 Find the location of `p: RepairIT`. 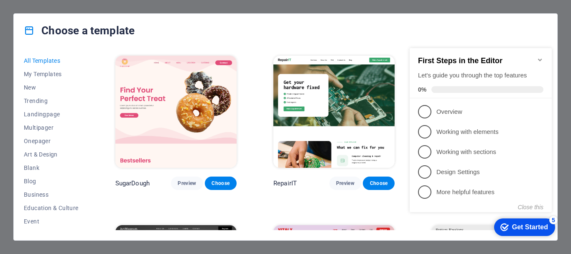

p: RepairIT is located at coordinates (285, 183).